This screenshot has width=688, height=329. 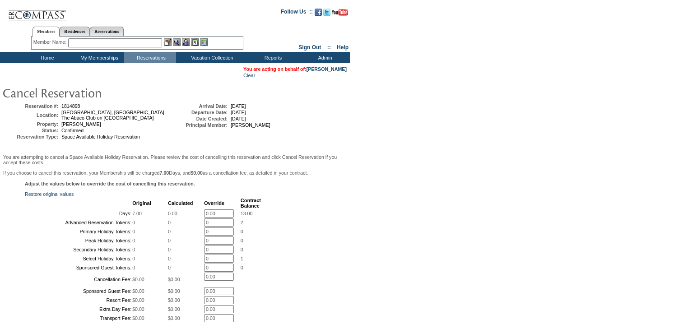 I want to click on td: Sponsored Guest Tokens:, so click(x=79, y=268).